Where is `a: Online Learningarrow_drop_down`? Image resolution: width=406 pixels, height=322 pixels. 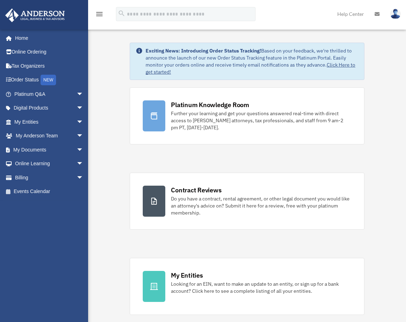
a: Online Learningarrow_drop_down is located at coordinates (49, 164).